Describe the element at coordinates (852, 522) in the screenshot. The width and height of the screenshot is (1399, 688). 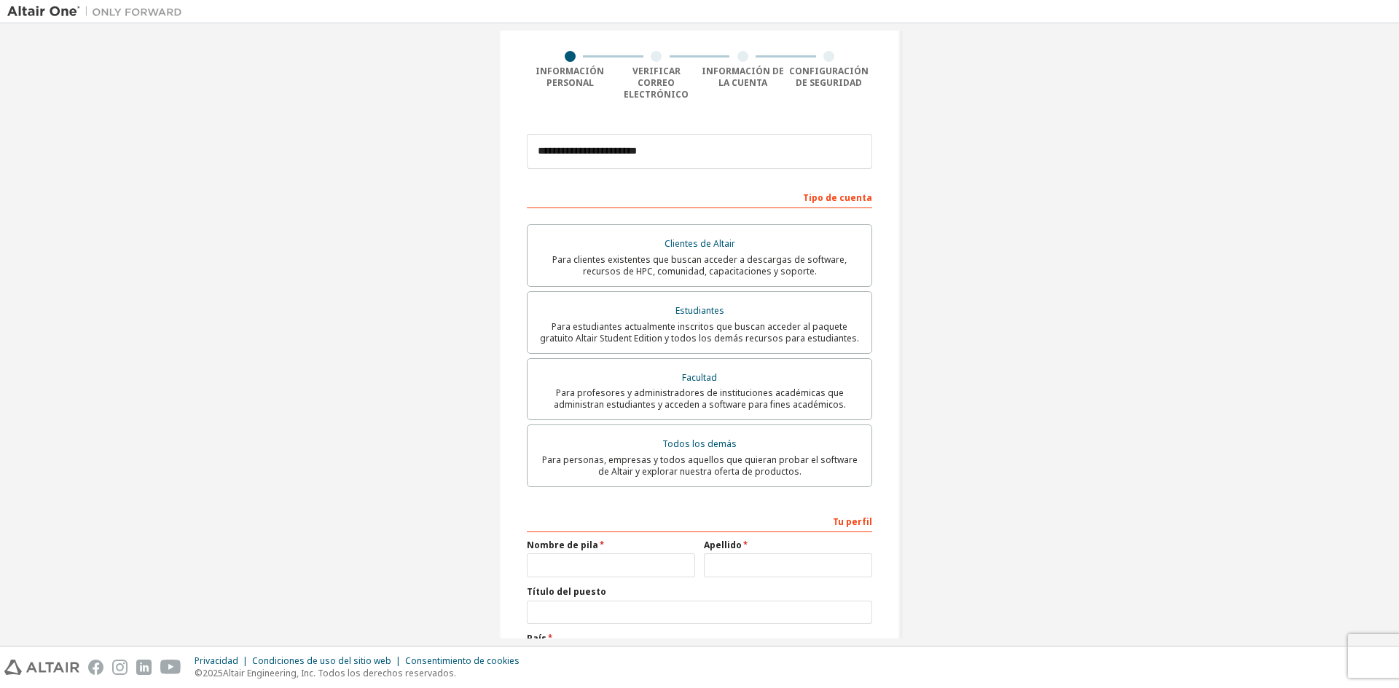
I see `font: Tu perfil` at that location.